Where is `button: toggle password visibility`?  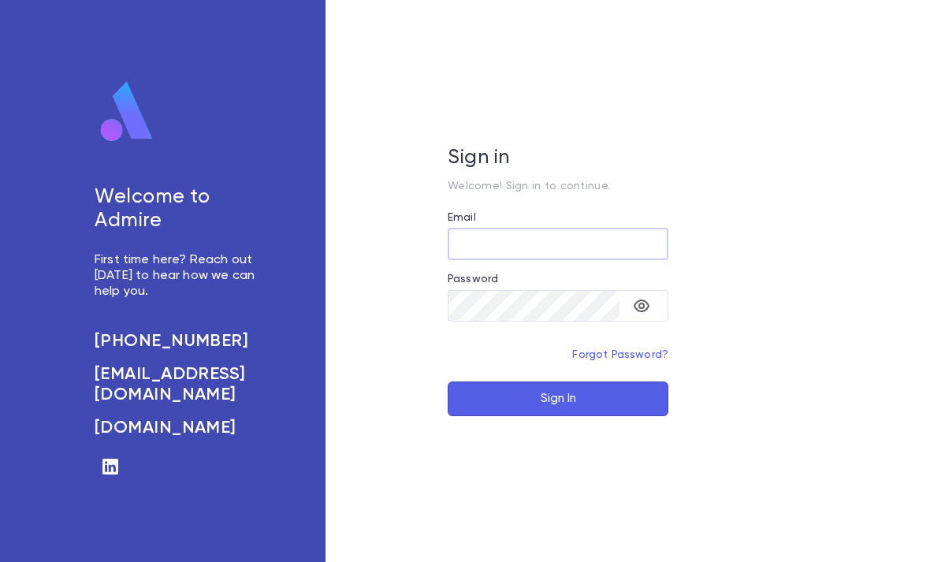
button: toggle password visibility is located at coordinates (642, 306).